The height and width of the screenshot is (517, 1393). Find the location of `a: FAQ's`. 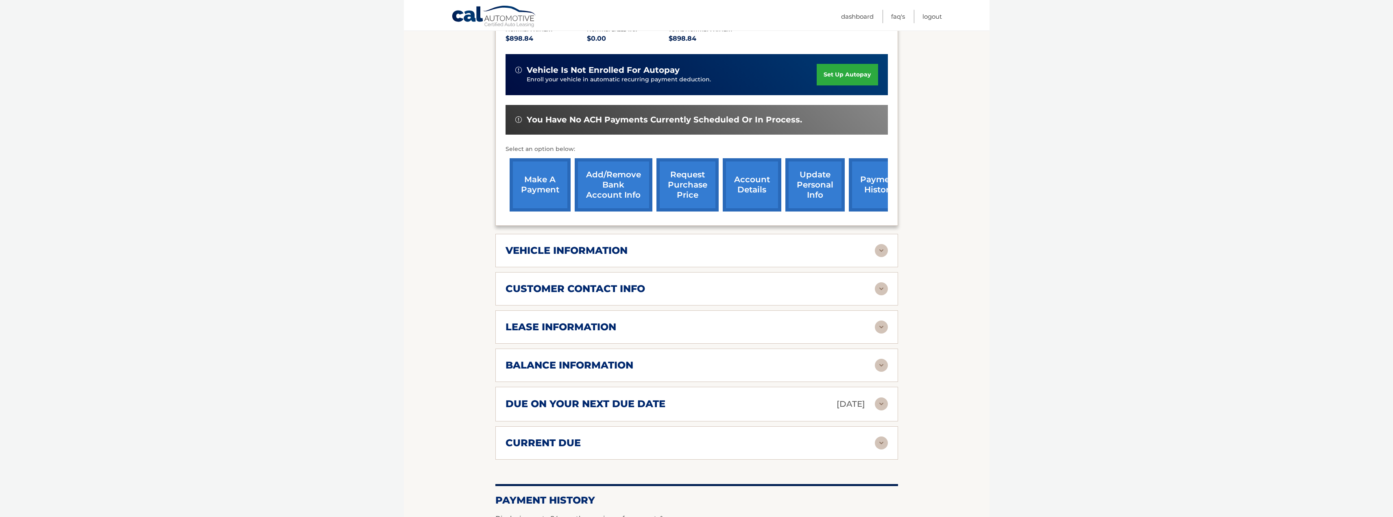

a: FAQ's is located at coordinates (898, 16).